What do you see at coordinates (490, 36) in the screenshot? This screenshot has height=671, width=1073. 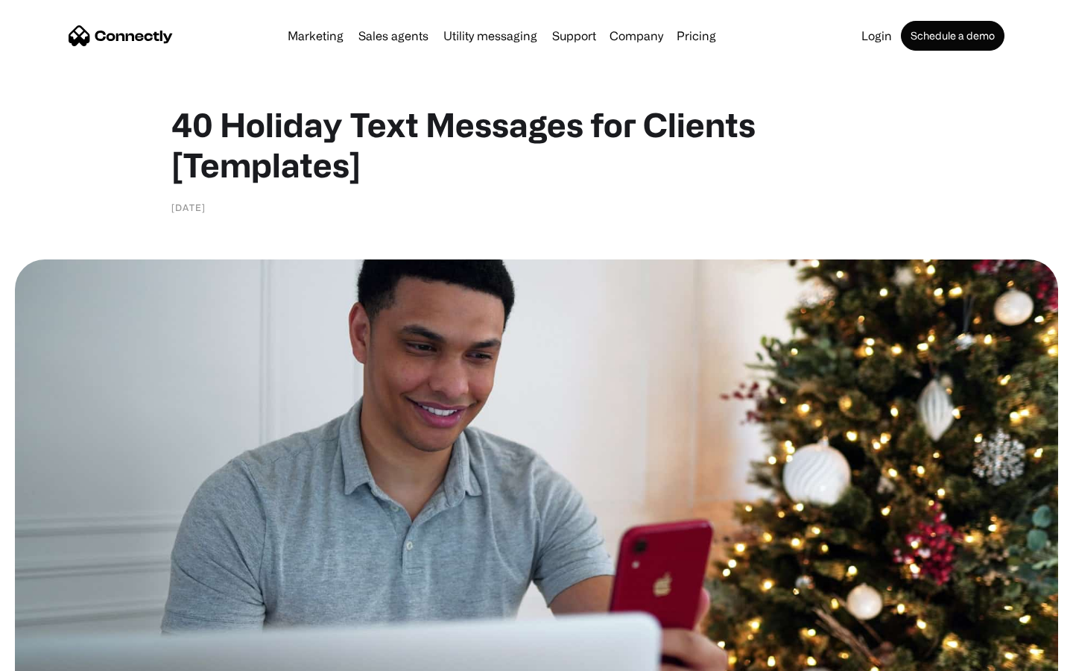 I see `a: Utility messaging` at bounding box center [490, 36].